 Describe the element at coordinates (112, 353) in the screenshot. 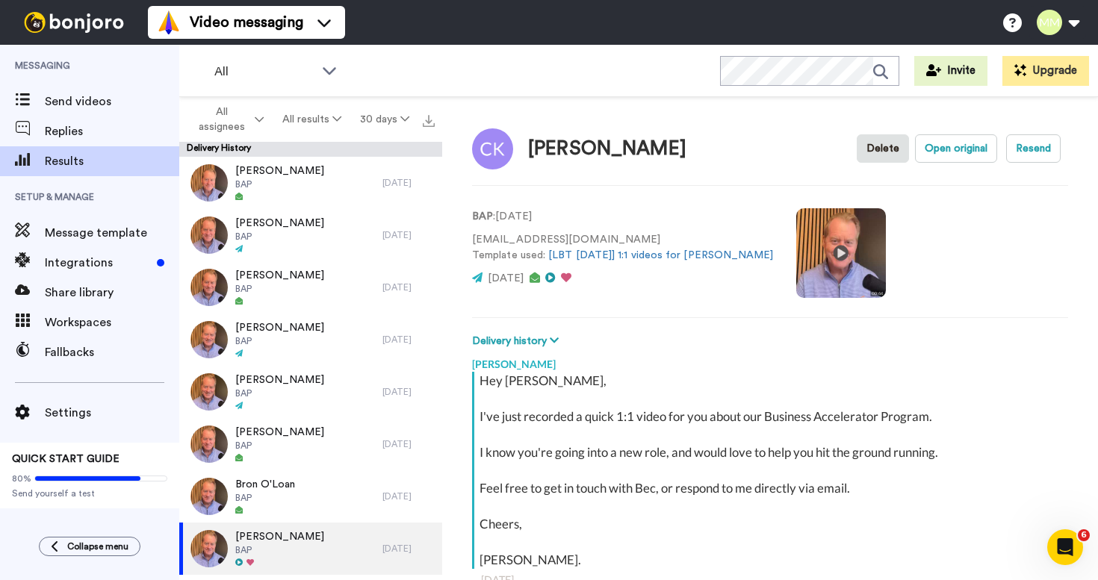

I see `span: Fallbacks` at that location.